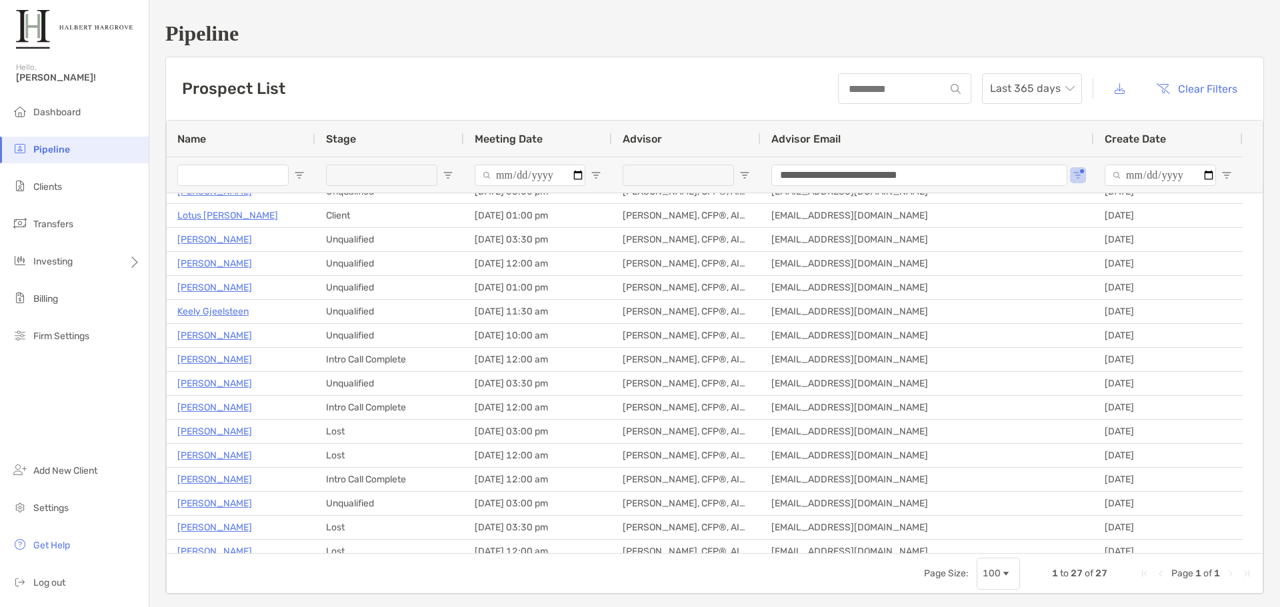 The image size is (1280, 607). Describe the element at coordinates (20, 261) in the screenshot. I see `img: investing icon` at that location.